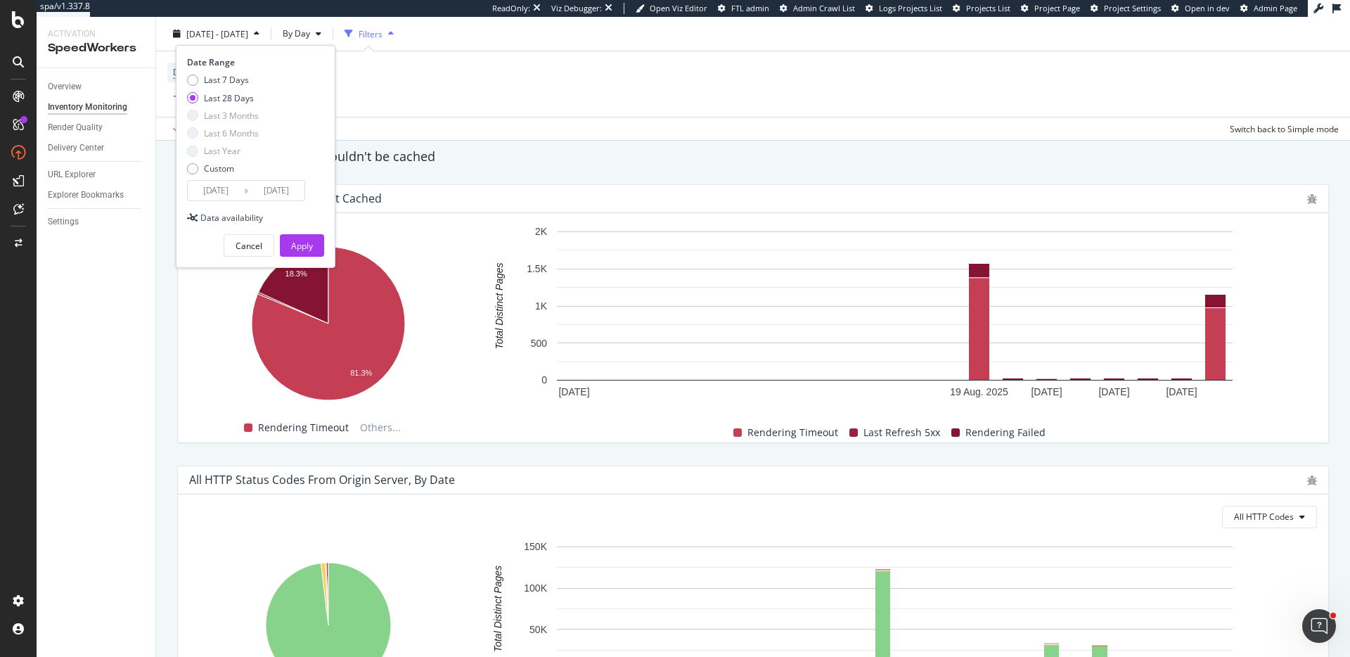 This screenshot has height=657, width=1350. What do you see at coordinates (276, 191) in the screenshot?
I see `input: End Date` at bounding box center [276, 191].